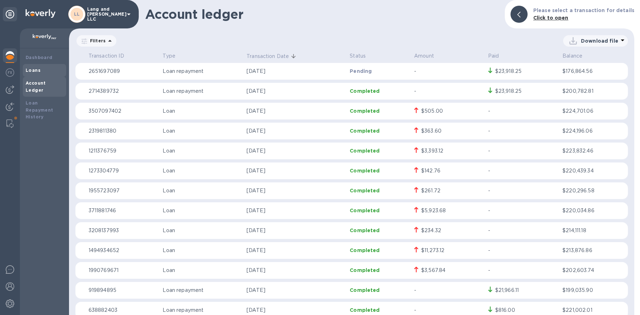  What do you see at coordinates (123, 271) in the screenshot?
I see `p: 1990769671` at bounding box center [123, 271].